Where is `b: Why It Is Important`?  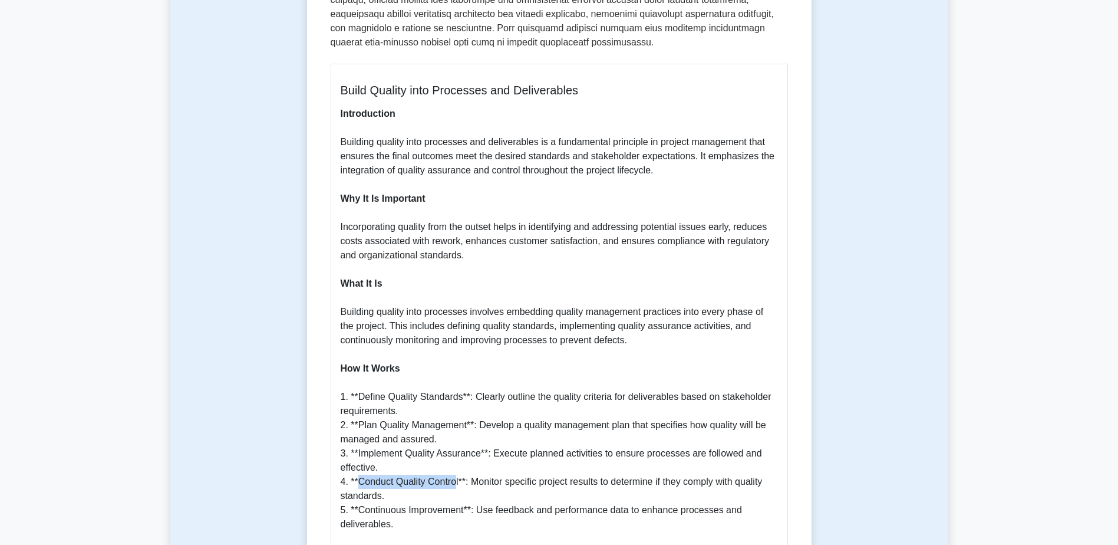
b: Why It Is Important is located at coordinates (383, 198).